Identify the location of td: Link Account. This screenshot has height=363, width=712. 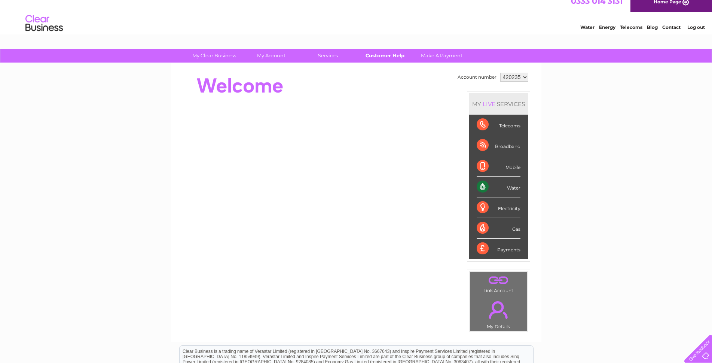
(499, 283).